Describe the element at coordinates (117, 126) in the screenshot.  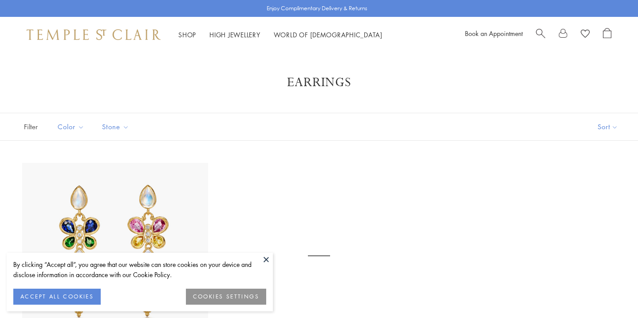
I see `span: Stone` at that location.